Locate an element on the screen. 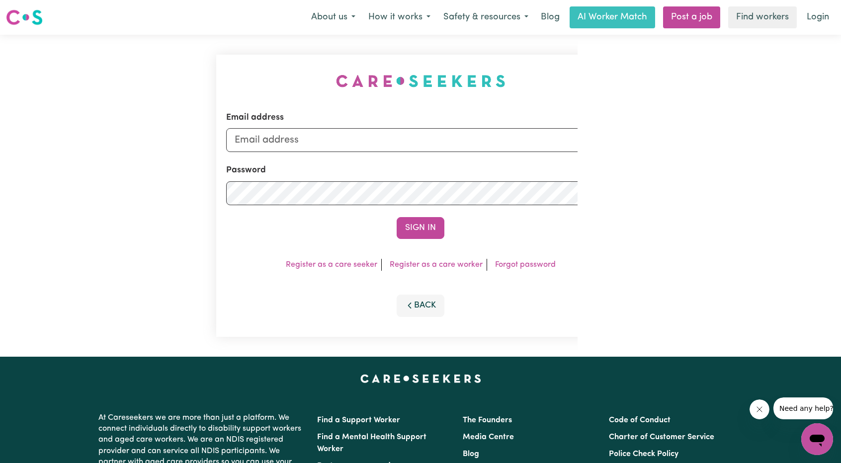  a: Login is located at coordinates (818, 17).